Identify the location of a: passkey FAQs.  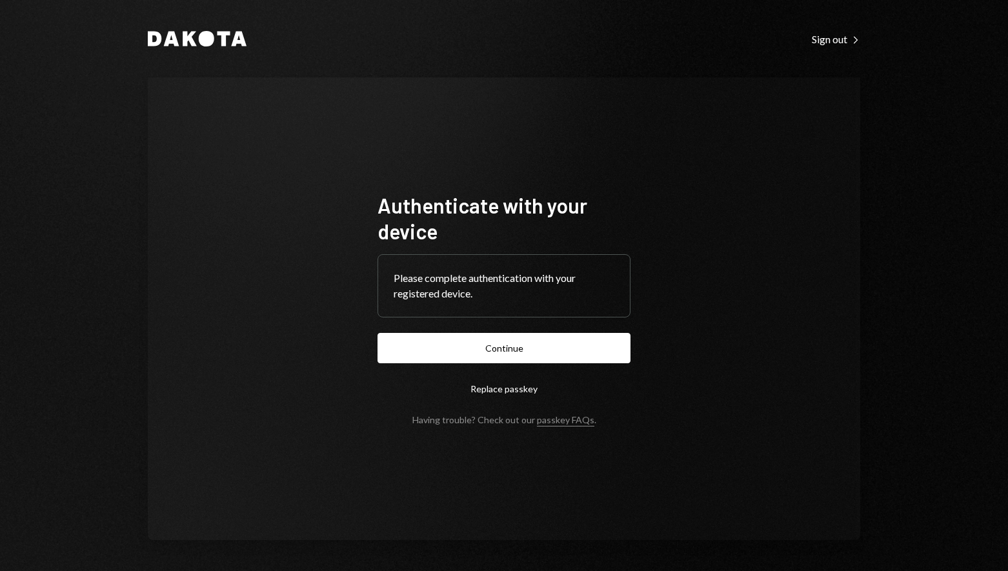
(565, 420).